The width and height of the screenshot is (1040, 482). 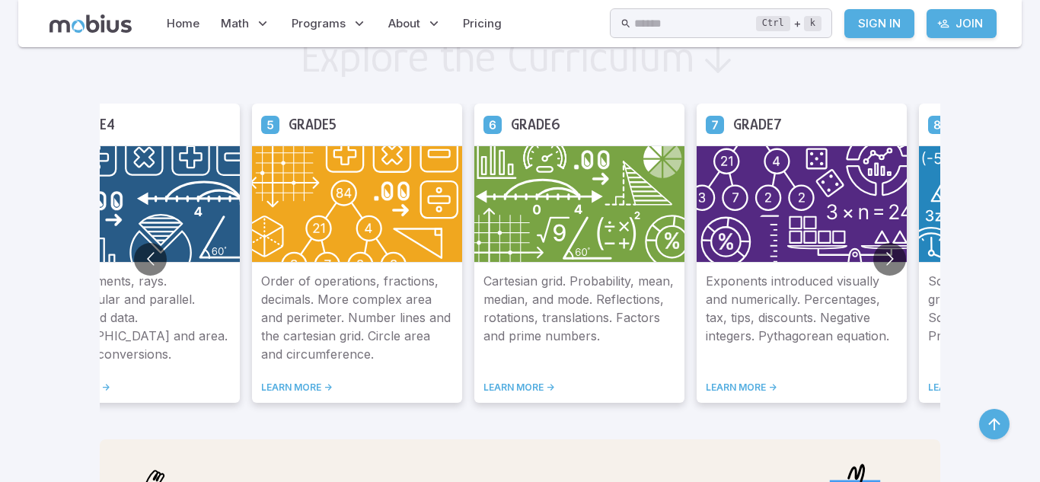 What do you see at coordinates (879, 24) in the screenshot?
I see `a: Sign In` at bounding box center [879, 24].